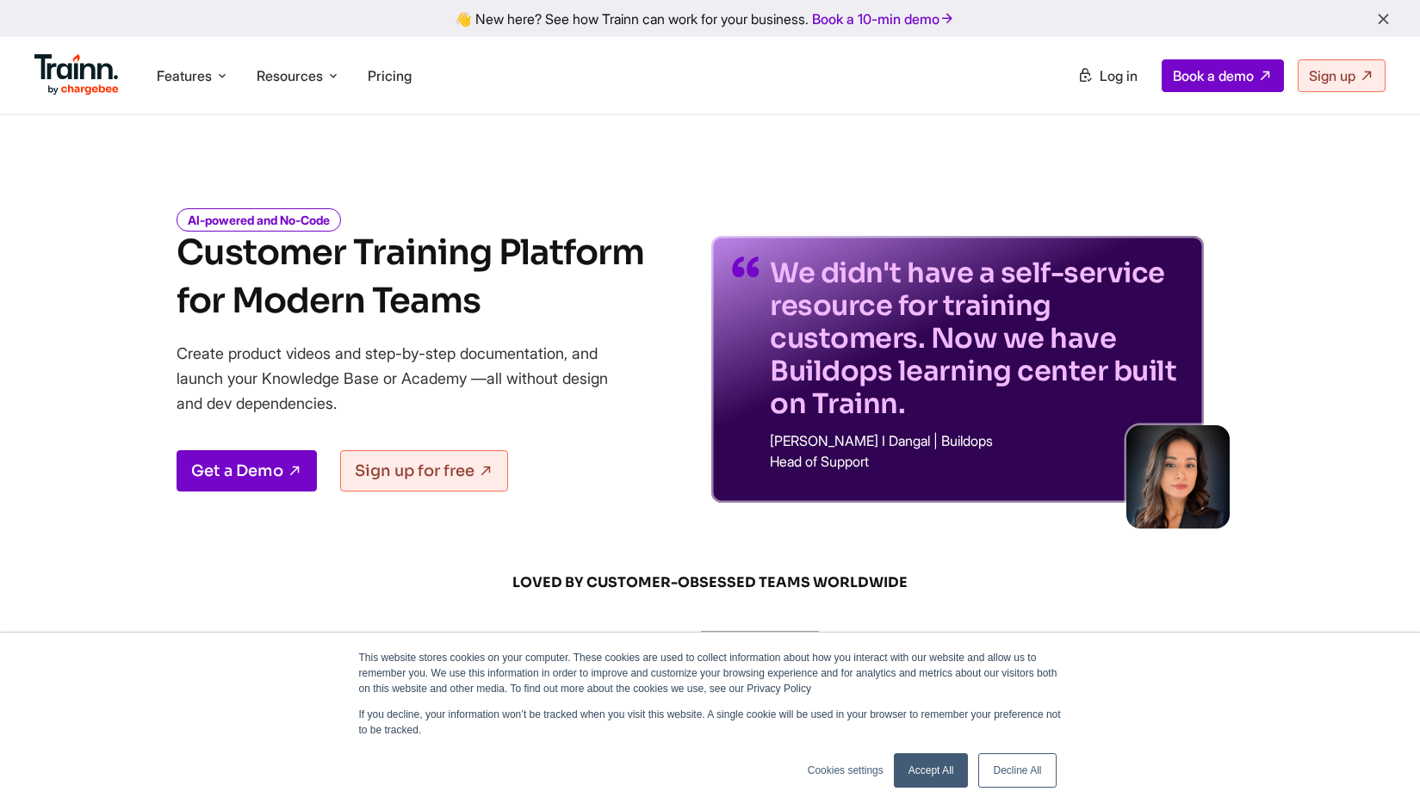 The height and width of the screenshot is (810, 1420). What do you see at coordinates (77, 75) in the screenshot?
I see `img: Trainn Logo` at bounding box center [77, 75].